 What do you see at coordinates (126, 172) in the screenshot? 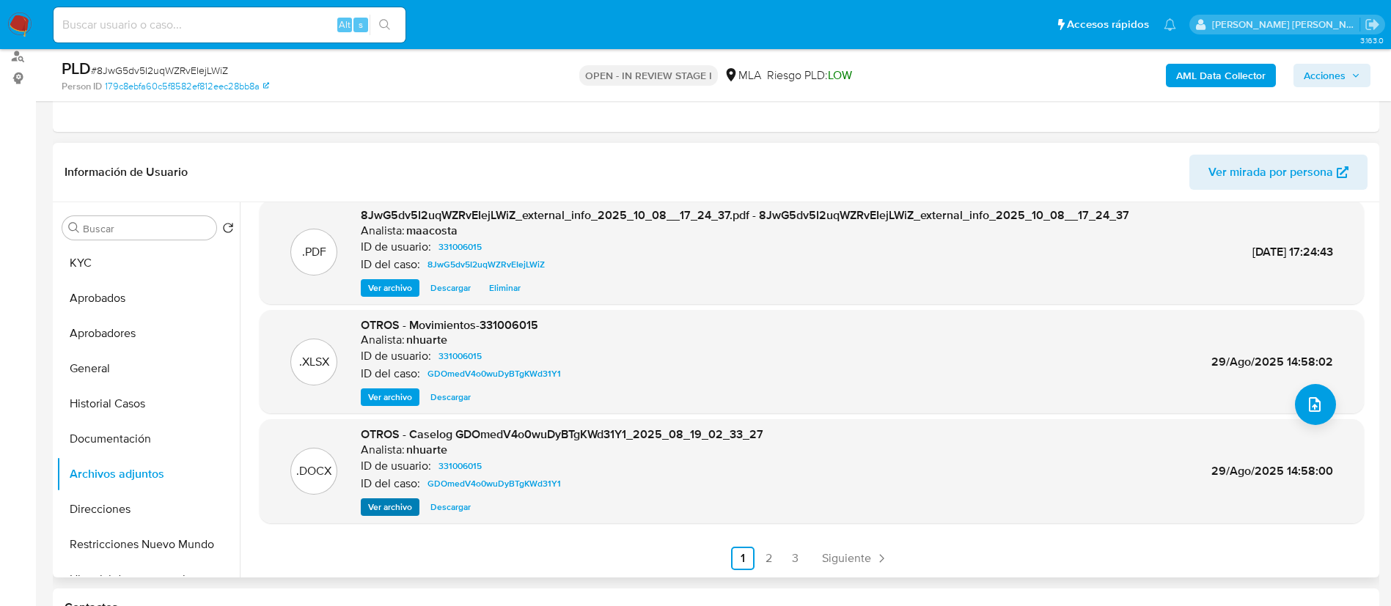
I see `h1: Información de Usuario` at bounding box center [126, 172].